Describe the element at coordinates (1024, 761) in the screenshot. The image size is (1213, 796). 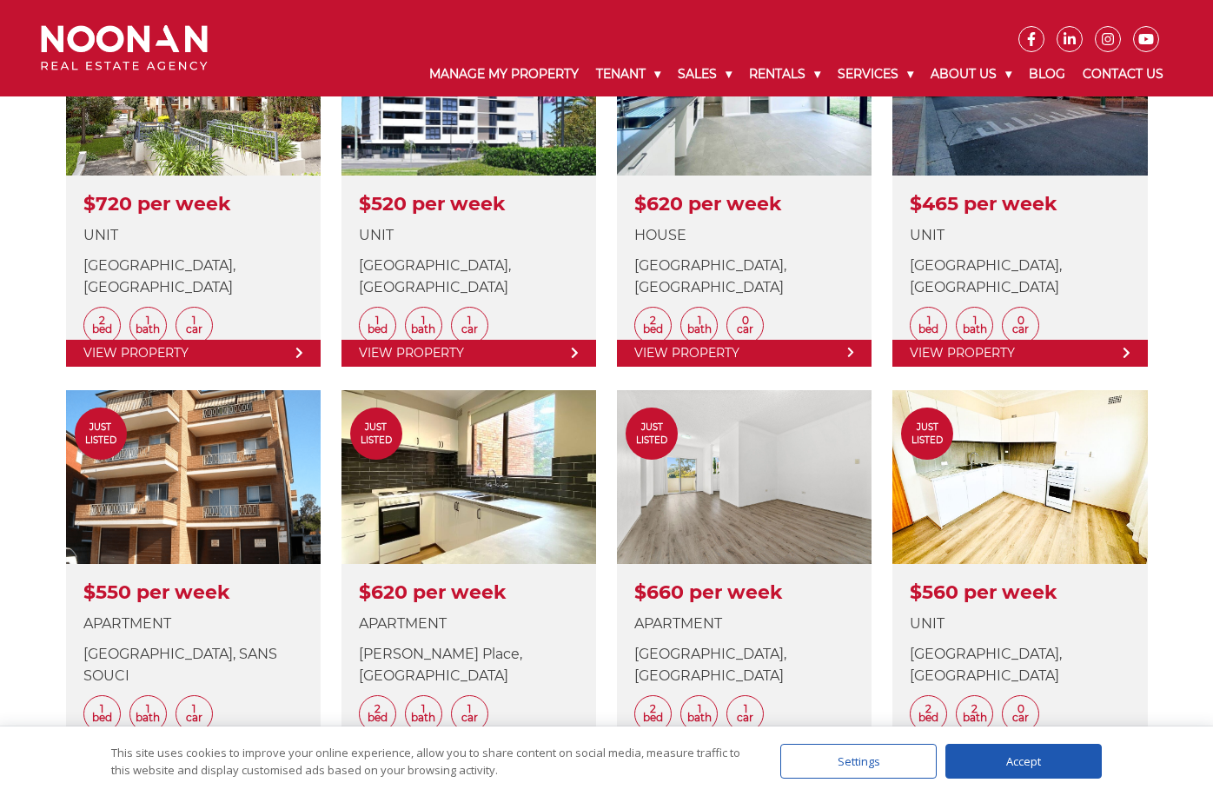
I see `div: Accept` at that location.